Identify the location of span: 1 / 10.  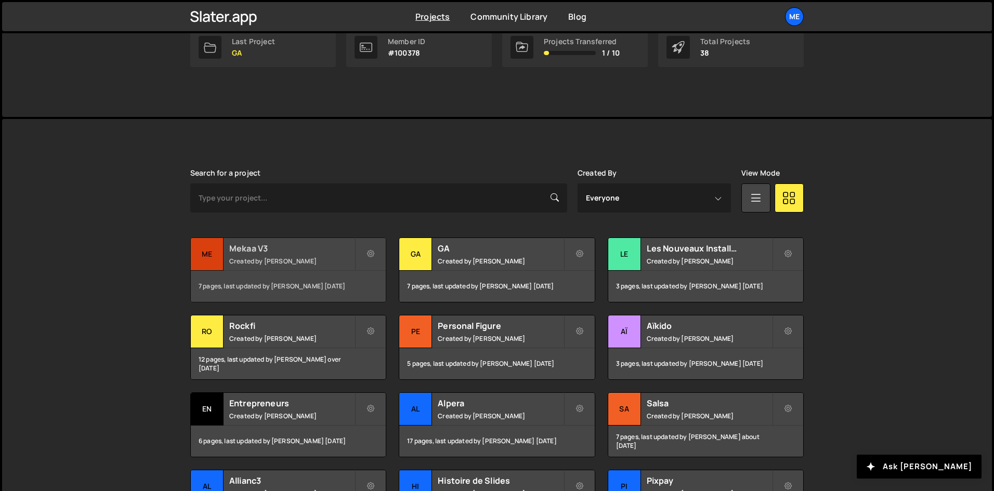
(611, 53).